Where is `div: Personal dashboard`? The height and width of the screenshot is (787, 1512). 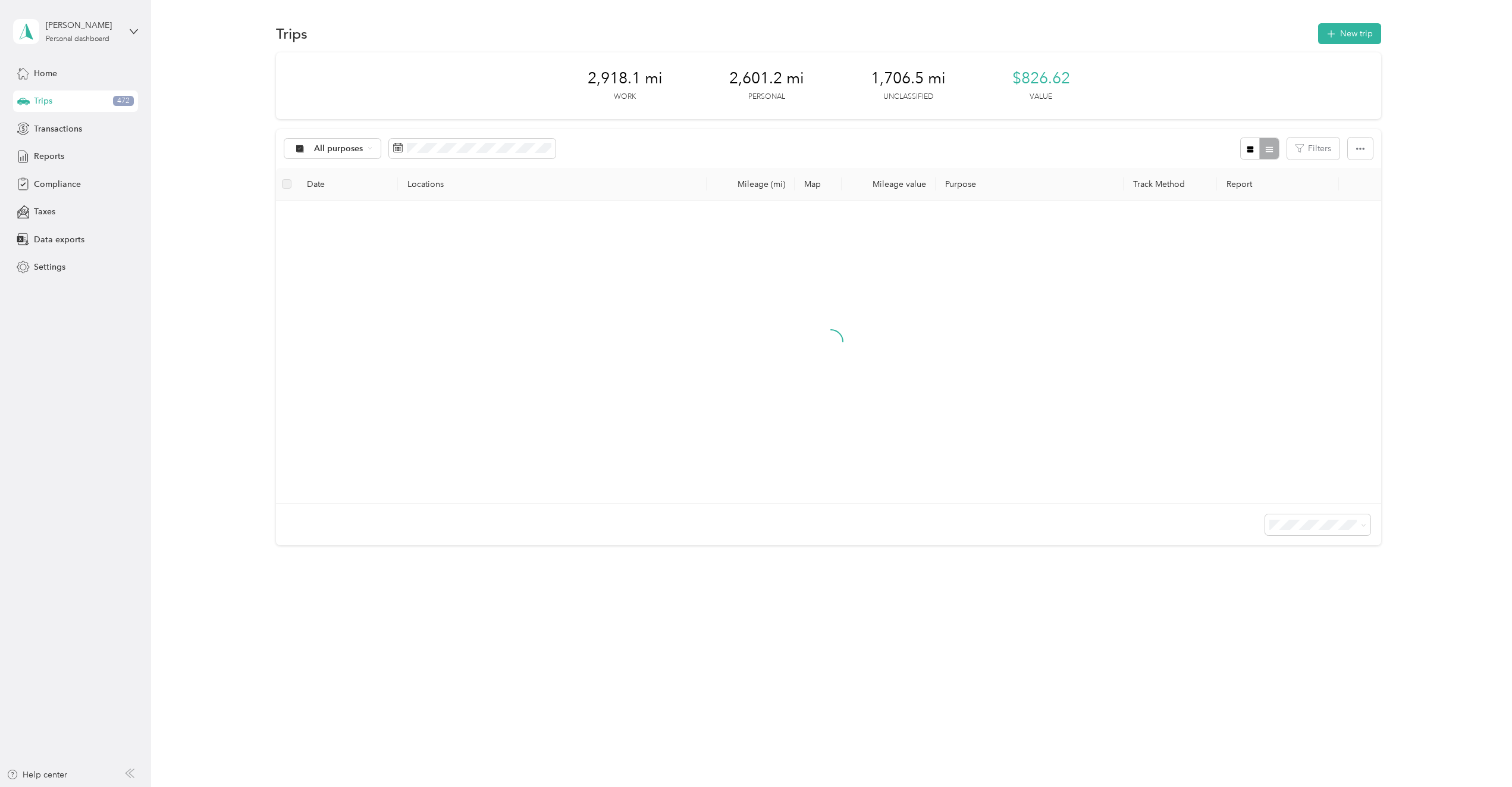
div: Personal dashboard is located at coordinates (77, 40).